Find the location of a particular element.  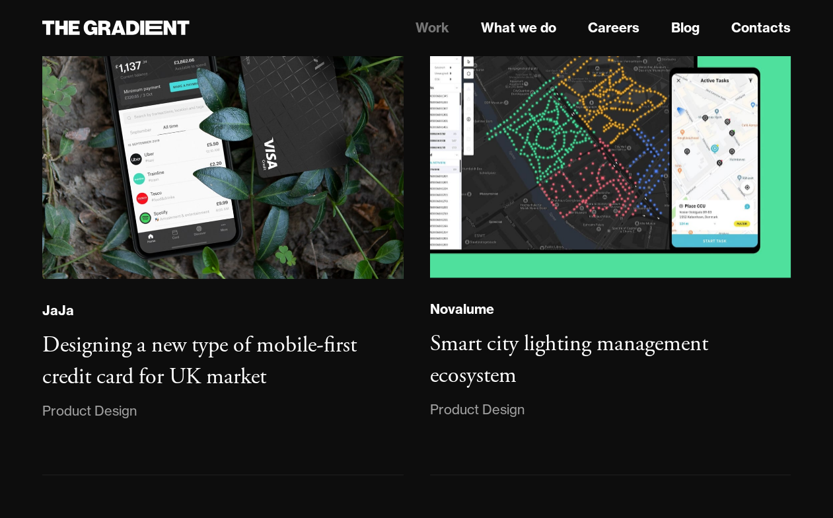

a: What we do is located at coordinates (519, 28).